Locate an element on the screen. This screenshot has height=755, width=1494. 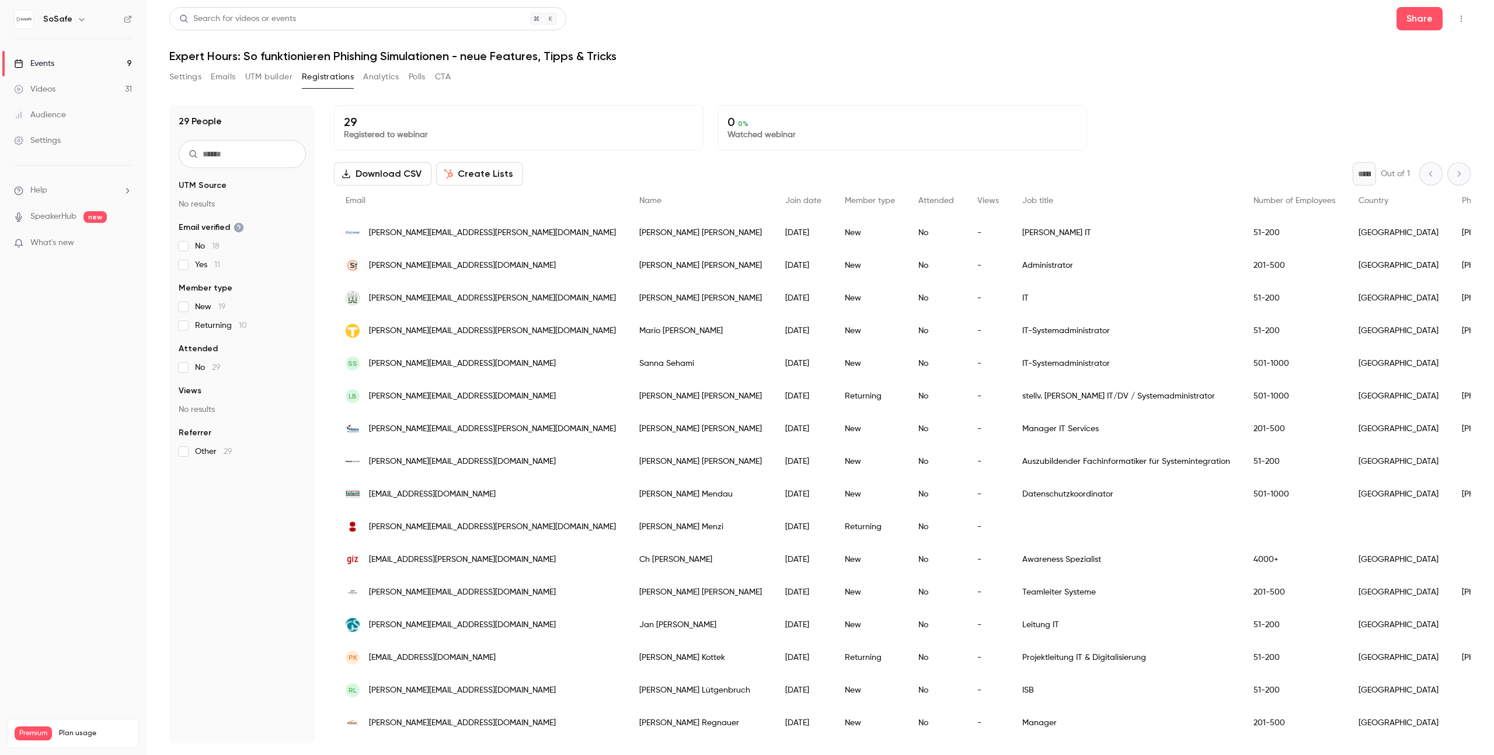
p: Registered to webinar is located at coordinates (518, 135).